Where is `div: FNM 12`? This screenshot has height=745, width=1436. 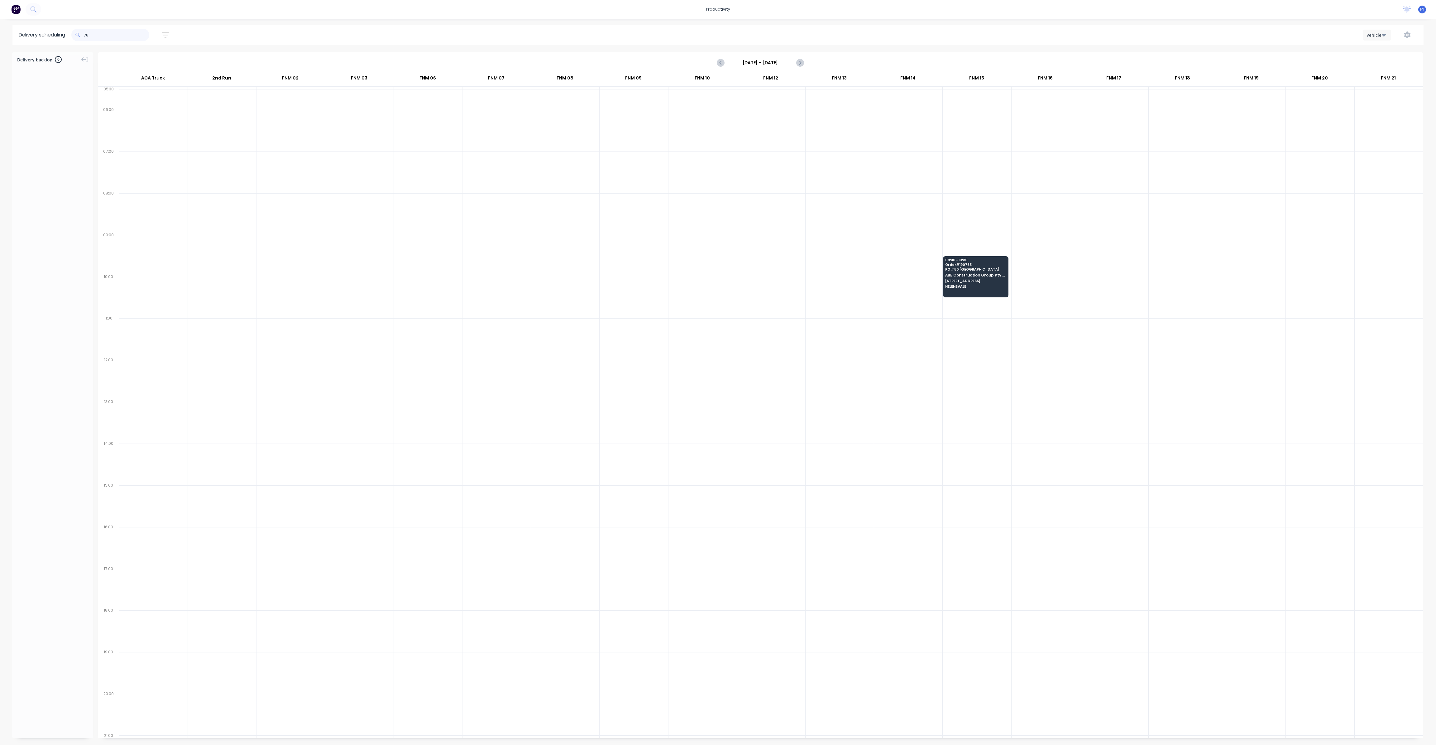 div: FNM 12 is located at coordinates (771, 79).